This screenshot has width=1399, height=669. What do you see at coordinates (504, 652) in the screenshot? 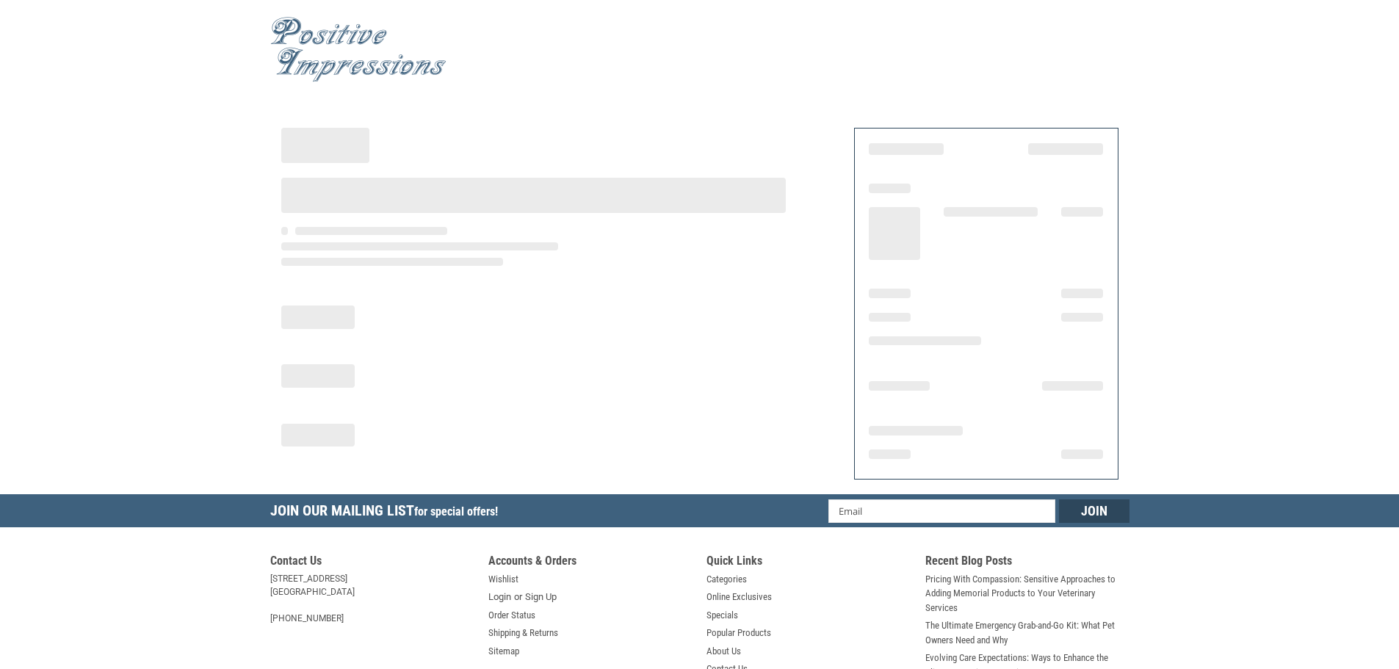
I see `a: Sitemap` at bounding box center [504, 652].